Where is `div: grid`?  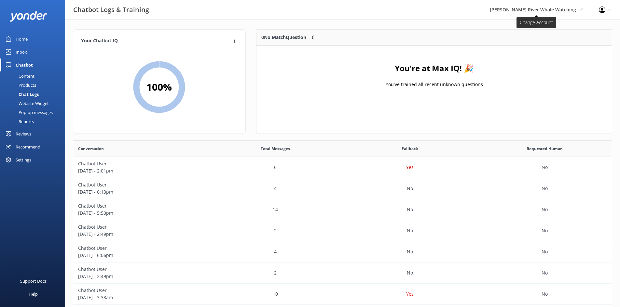 div: grid is located at coordinates (434, 78).